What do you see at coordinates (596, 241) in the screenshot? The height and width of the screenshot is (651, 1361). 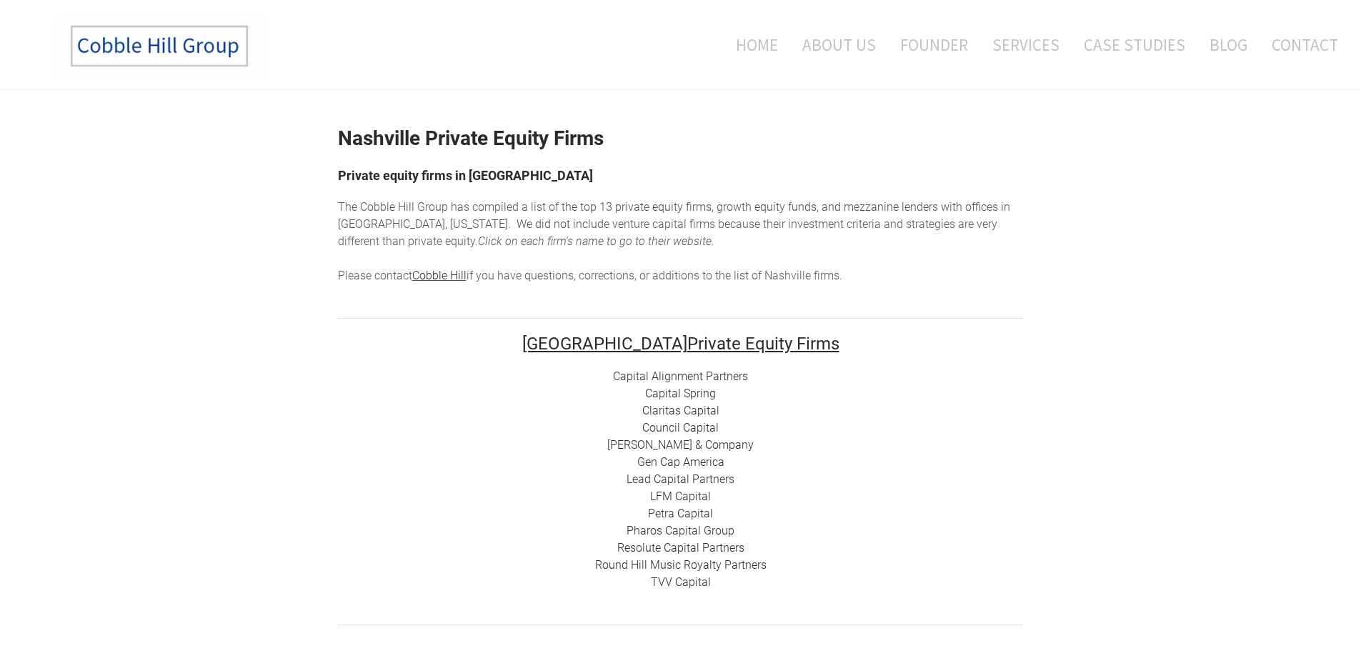 I see `em: Click on each firm's name to go to their website. ​` at bounding box center [596, 241].